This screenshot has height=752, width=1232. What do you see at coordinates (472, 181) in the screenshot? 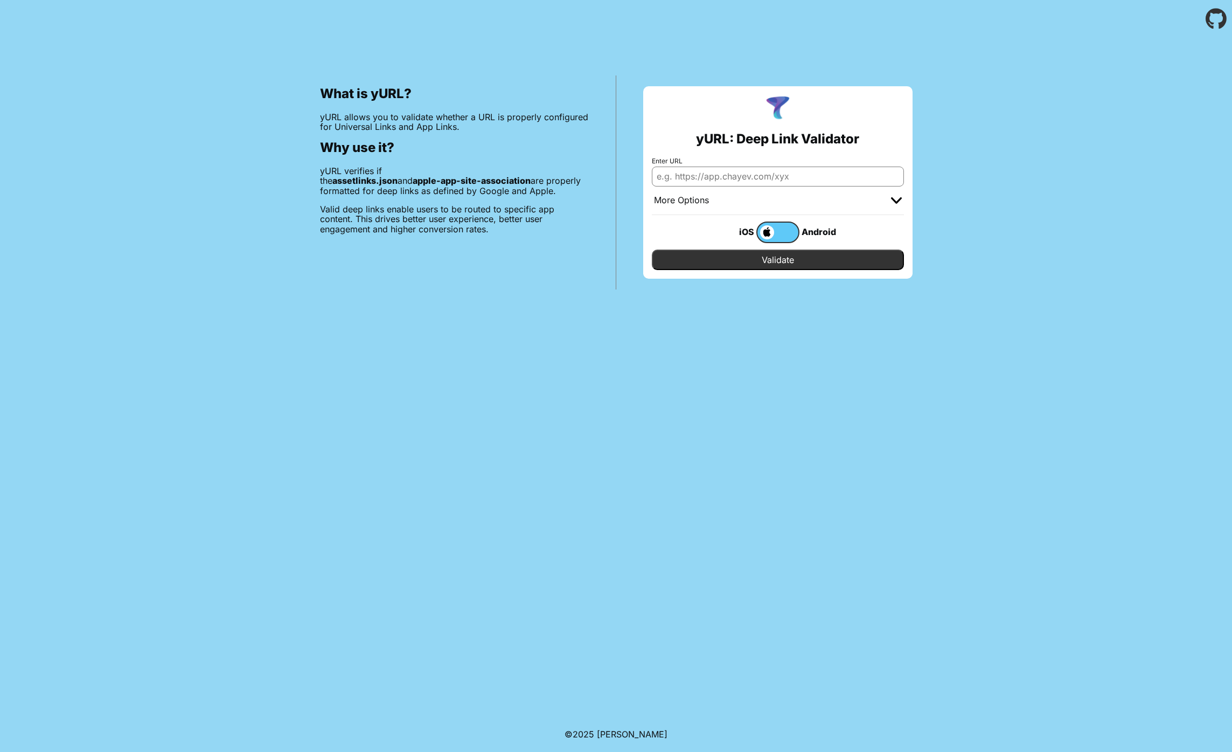
I see `b: apple-app-site-association` at bounding box center [472, 181].